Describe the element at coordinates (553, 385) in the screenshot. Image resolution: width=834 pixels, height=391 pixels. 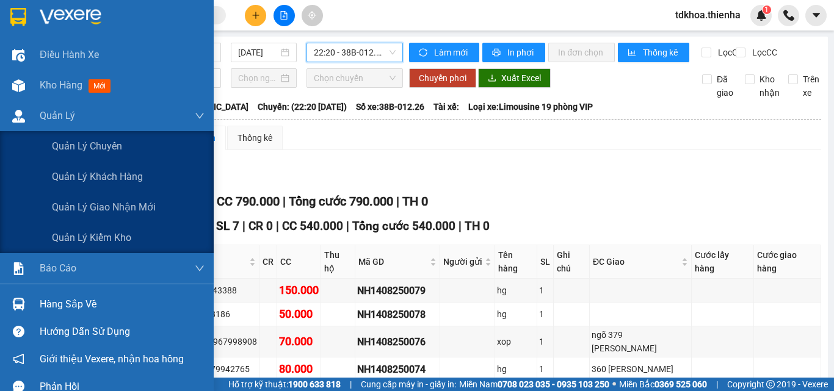
I see `strong: 0708 023 035 - 0935 103 250` at that location.